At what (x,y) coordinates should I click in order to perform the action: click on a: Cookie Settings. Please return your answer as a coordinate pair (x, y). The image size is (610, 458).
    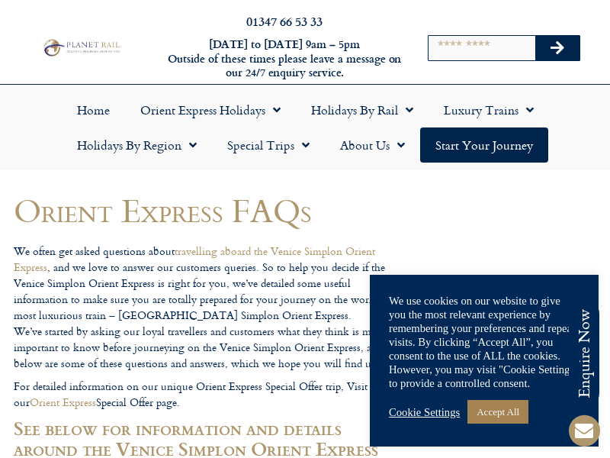
    Looking at the image, I should click on (424, 412).